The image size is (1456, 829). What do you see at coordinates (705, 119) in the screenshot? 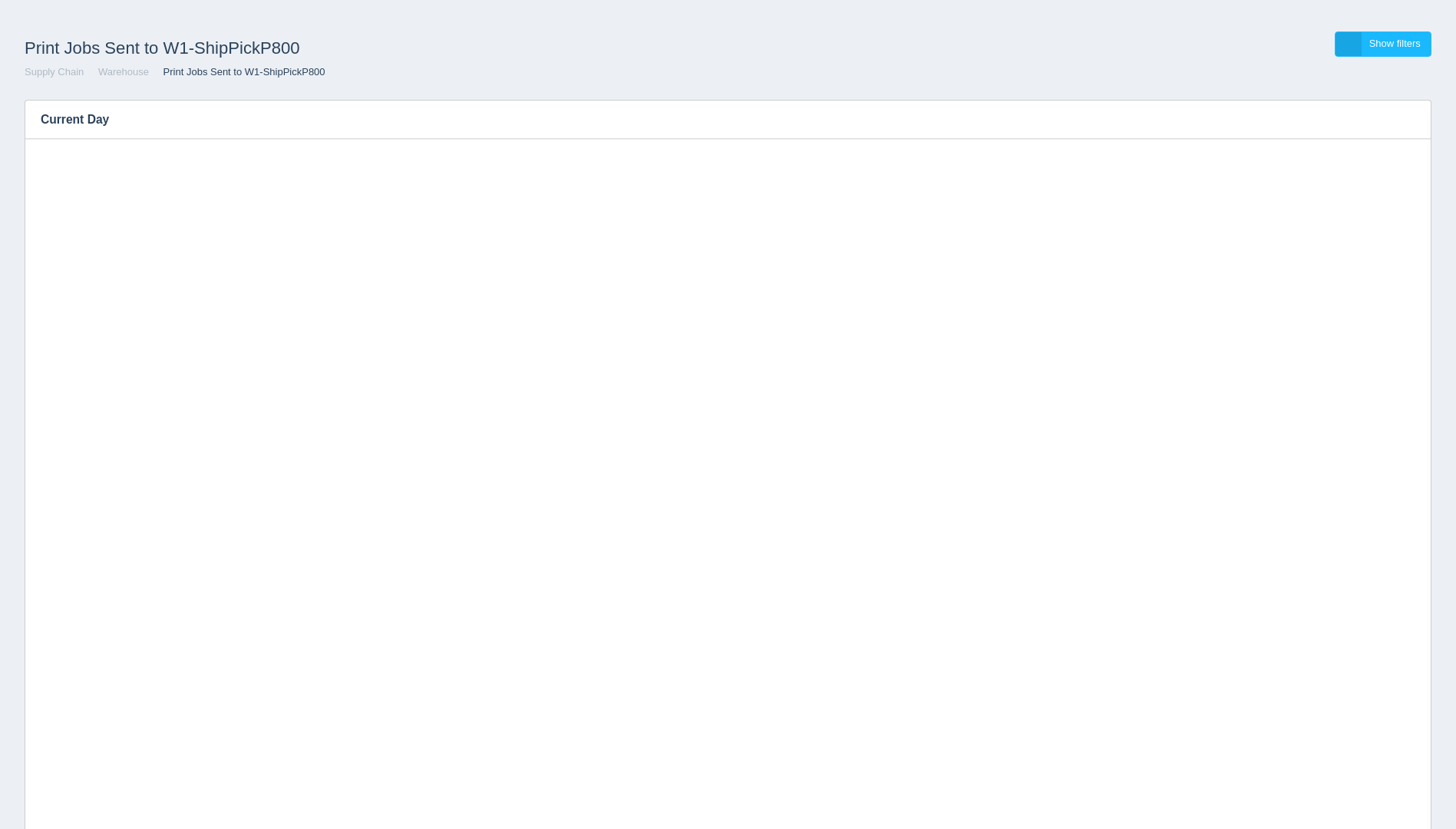
I see `h3: Current Day` at bounding box center [705, 119].